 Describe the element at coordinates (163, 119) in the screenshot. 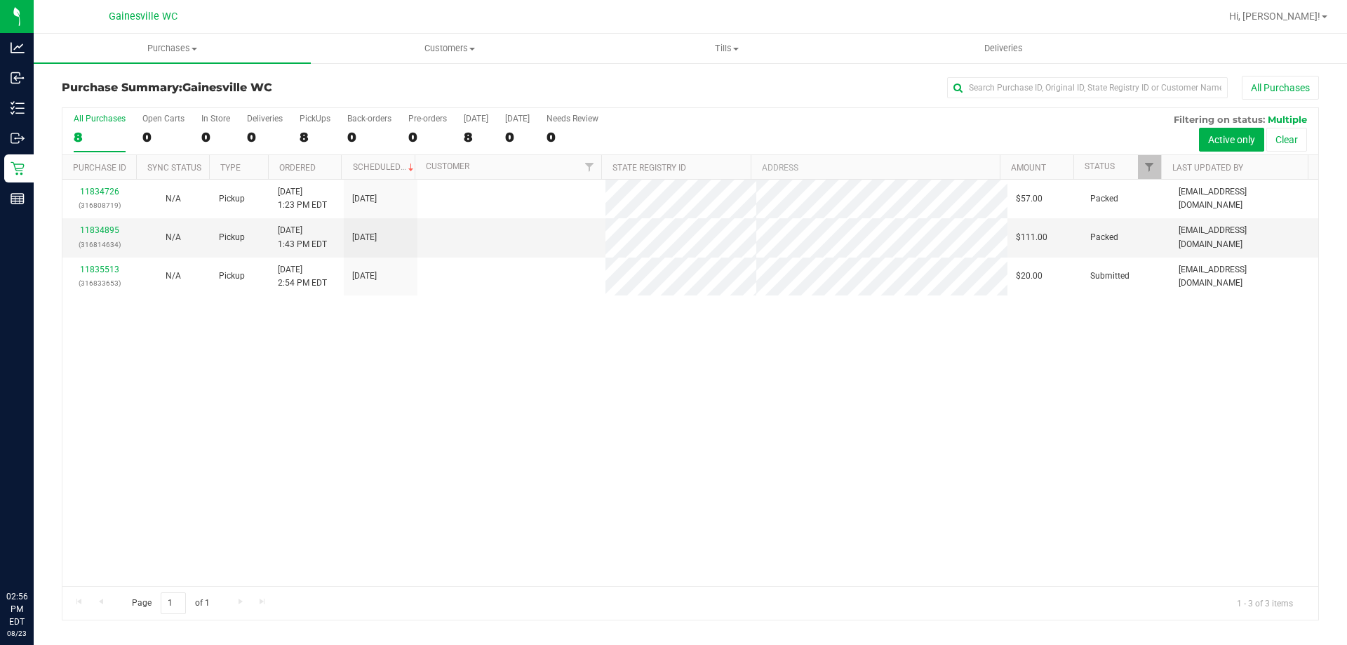

I see `div: Open Carts` at that location.